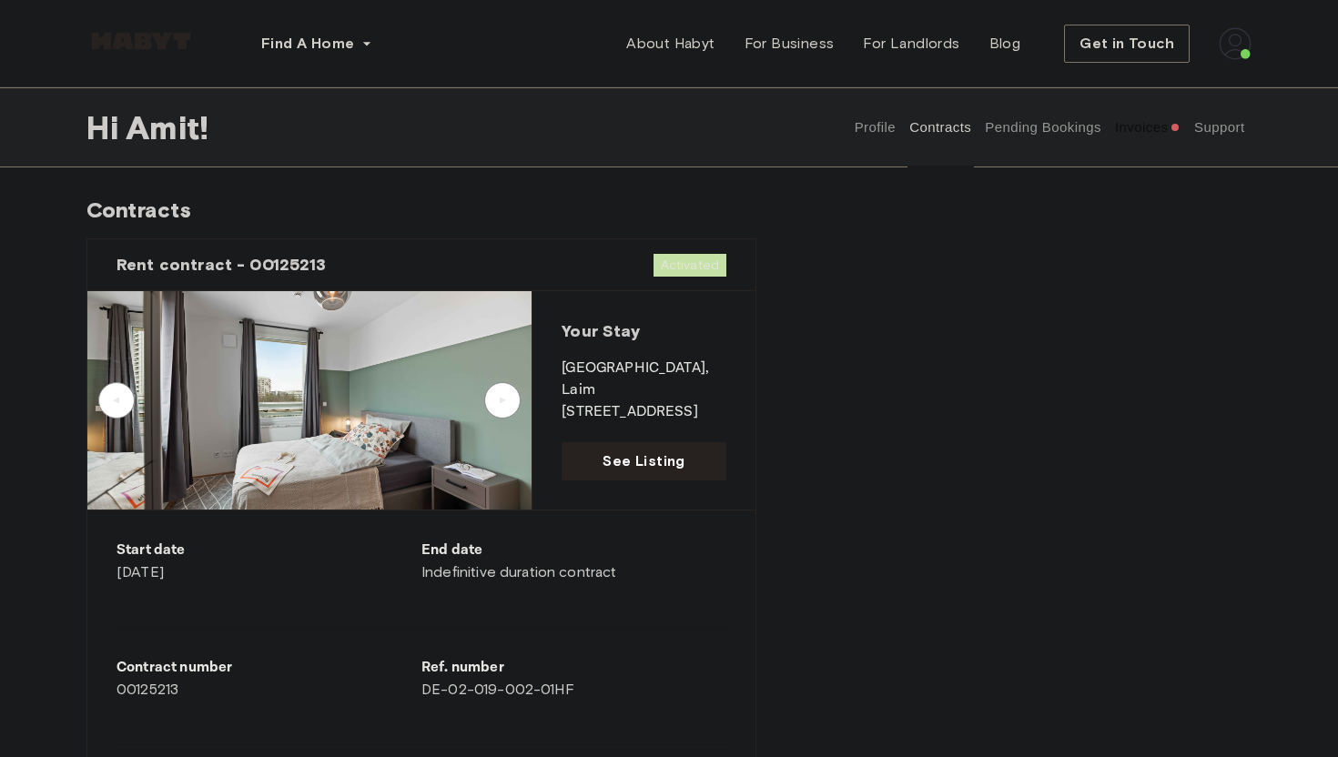 This screenshot has width=1338, height=757. What do you see at coordinates (1219, 127) in the screenshot?
I see `button: Support` at bounding box center [1219, 127].